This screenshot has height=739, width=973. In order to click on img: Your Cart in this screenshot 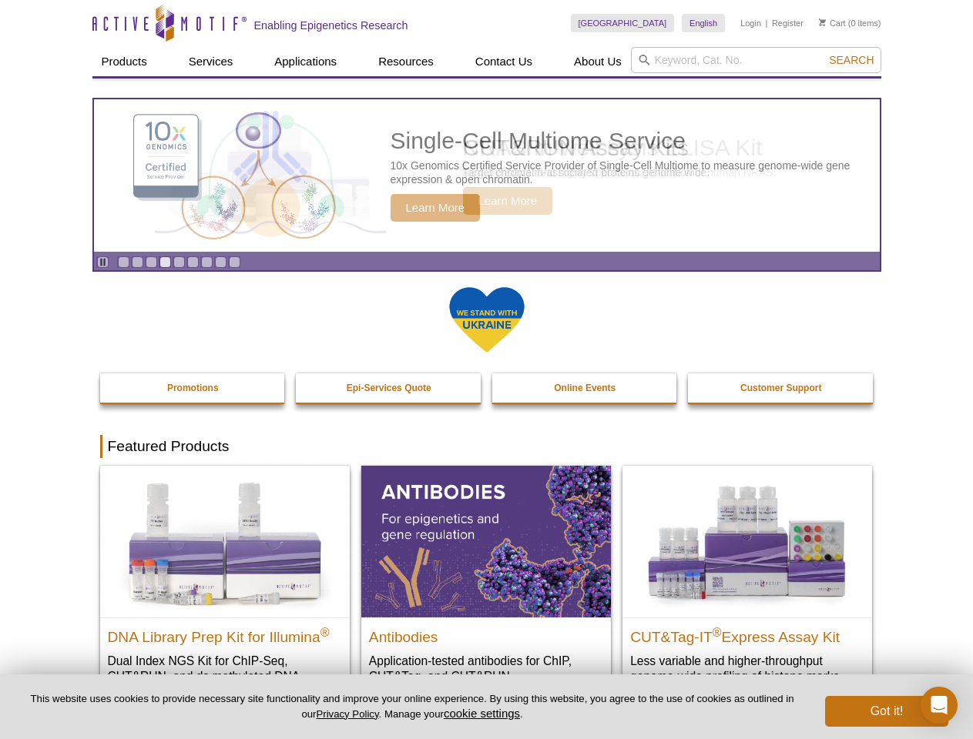, I will do `click(822, 22)`.